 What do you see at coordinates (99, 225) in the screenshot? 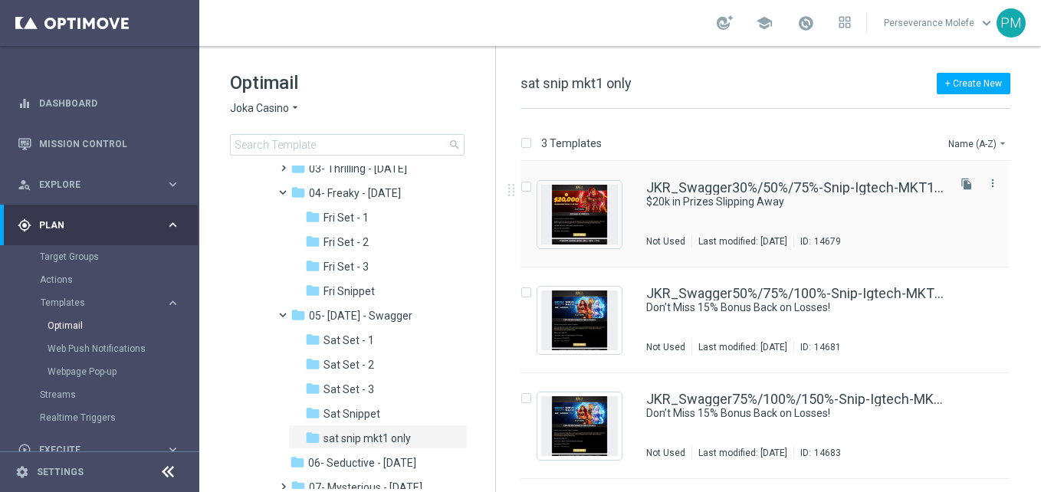
I see `button: gps_fixed Plan keyboard_arrow_right` at bounding box center [99, 225].